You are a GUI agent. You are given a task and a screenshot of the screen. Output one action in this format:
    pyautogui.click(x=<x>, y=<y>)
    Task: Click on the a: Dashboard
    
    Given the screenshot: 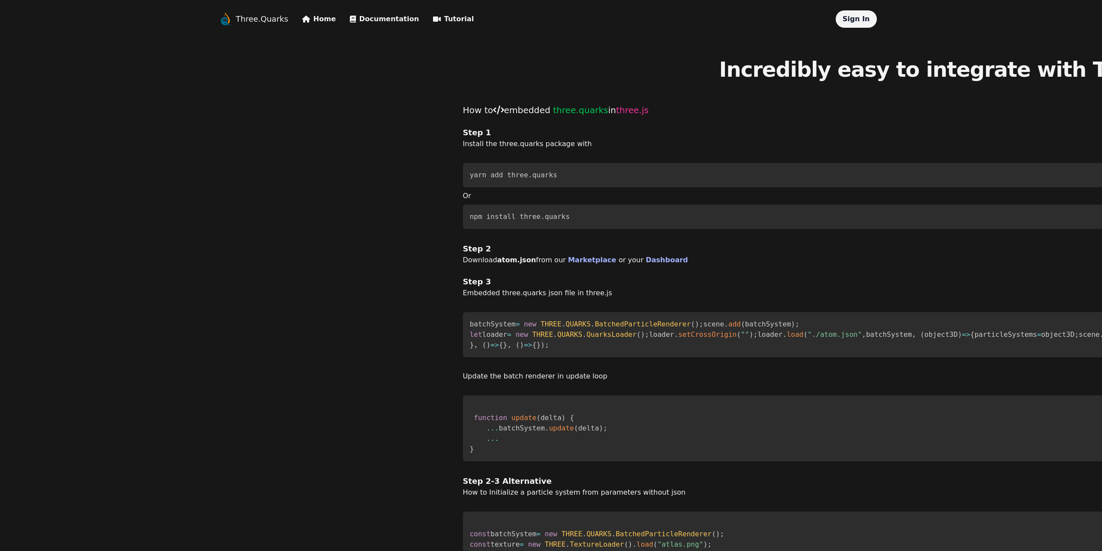 What is the action you would take?
    pyautogui.click(x=667, y=259)
    